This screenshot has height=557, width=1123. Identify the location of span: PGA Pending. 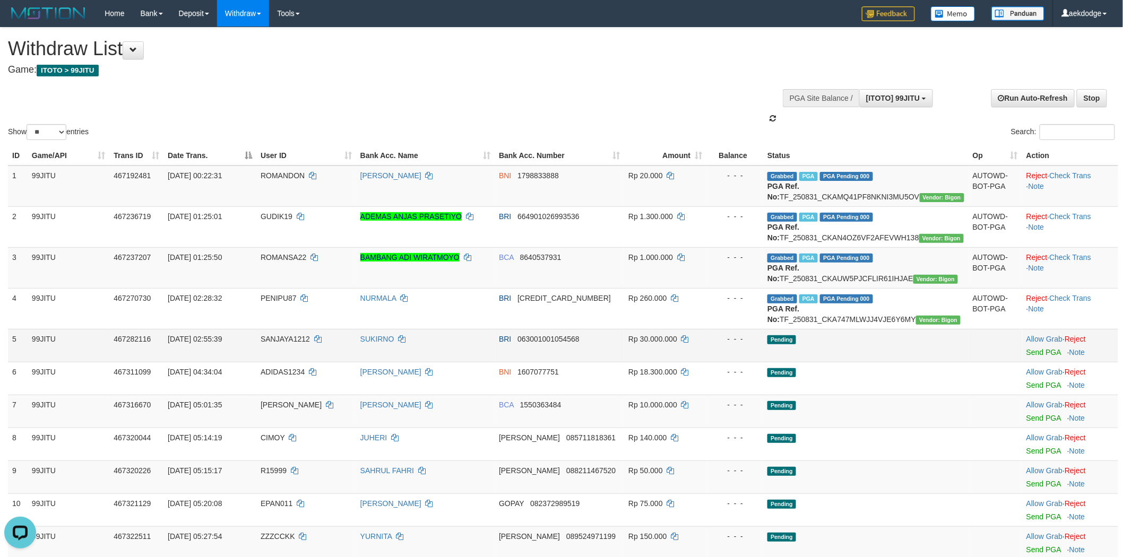
(846, 176).